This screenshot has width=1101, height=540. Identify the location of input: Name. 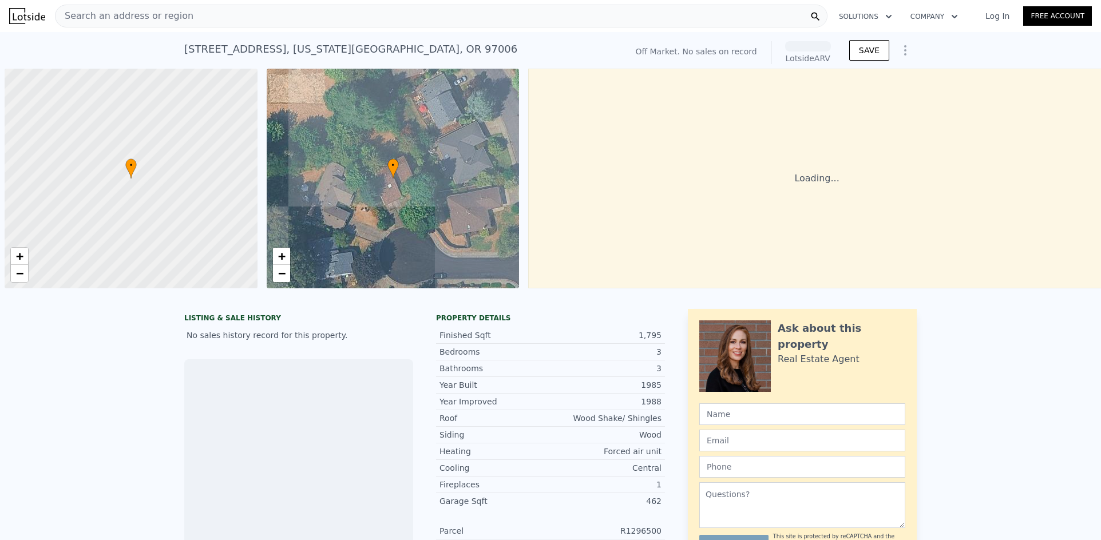
(802, 414).